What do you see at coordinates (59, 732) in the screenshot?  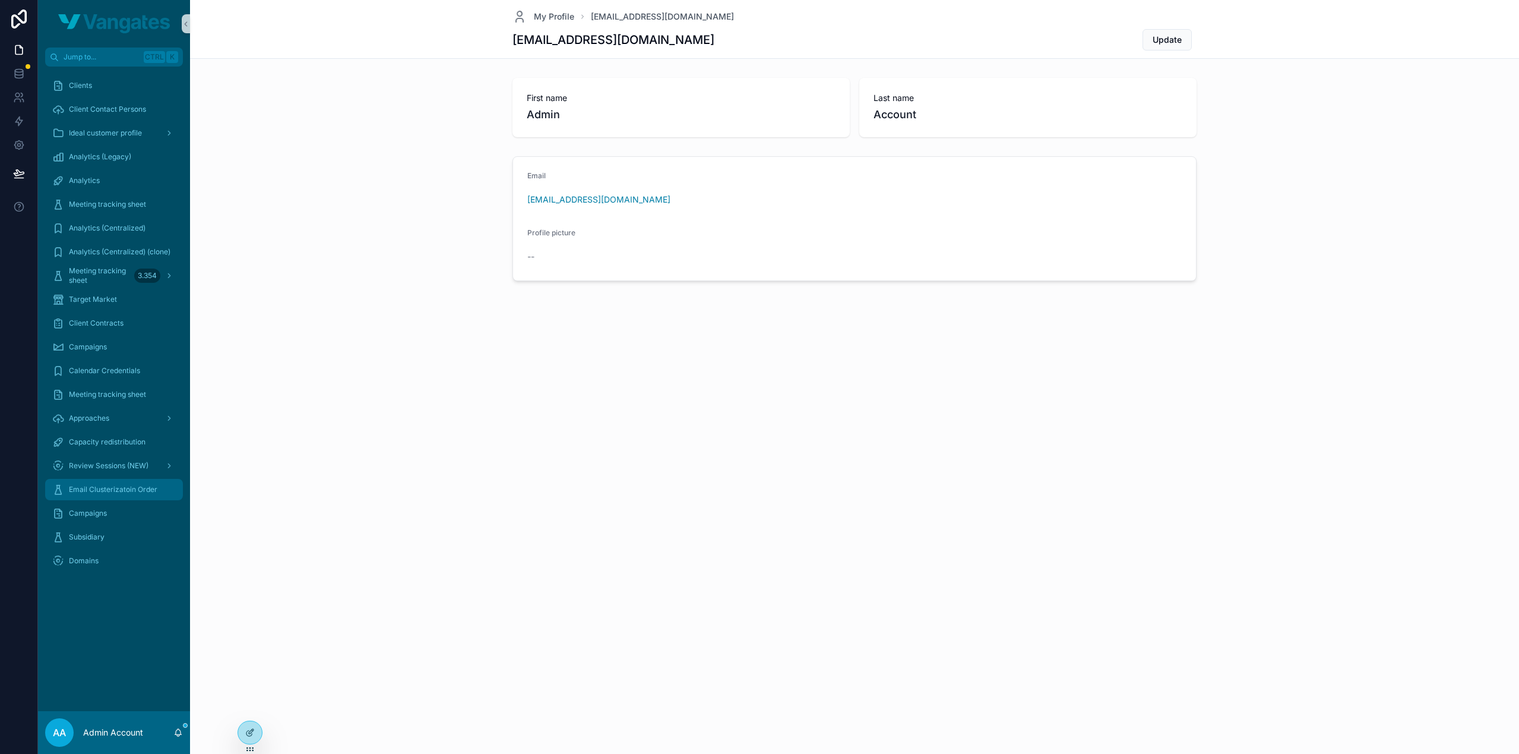 I see `span: AA` at bounding box center [59, 732].